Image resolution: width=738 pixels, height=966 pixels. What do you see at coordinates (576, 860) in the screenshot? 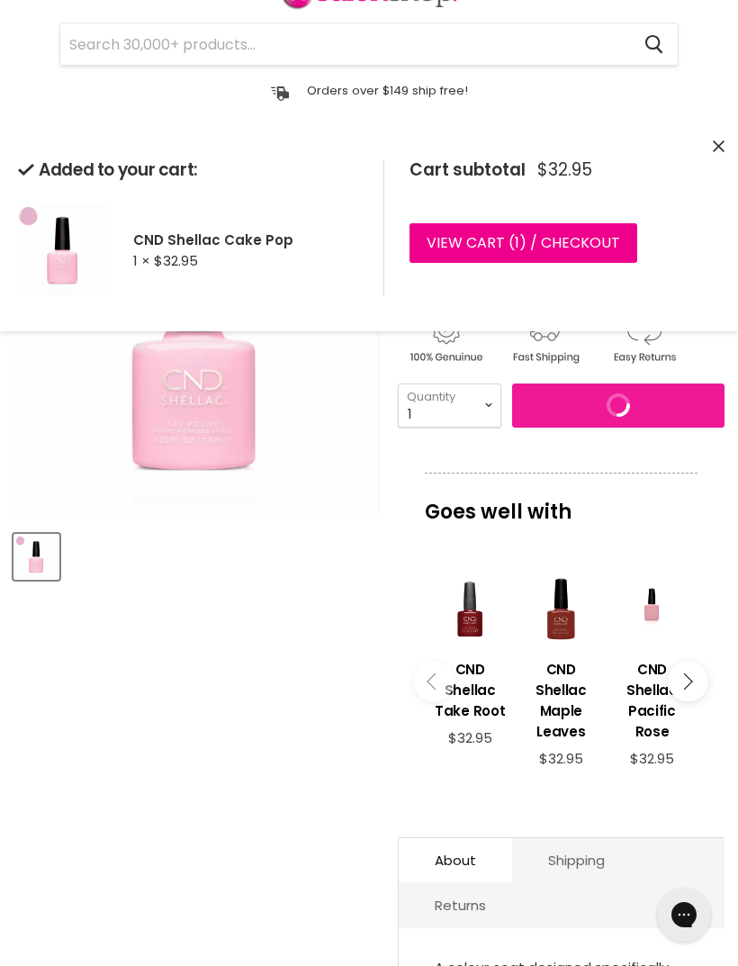
I see `a: Shipping` at bounding box center [576, 860].